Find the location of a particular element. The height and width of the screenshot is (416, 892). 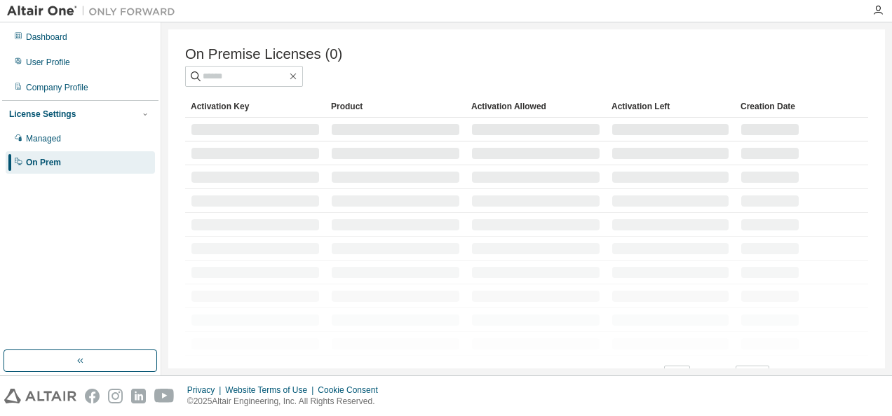

div: Creation Date is located at coordinates (770, 107).